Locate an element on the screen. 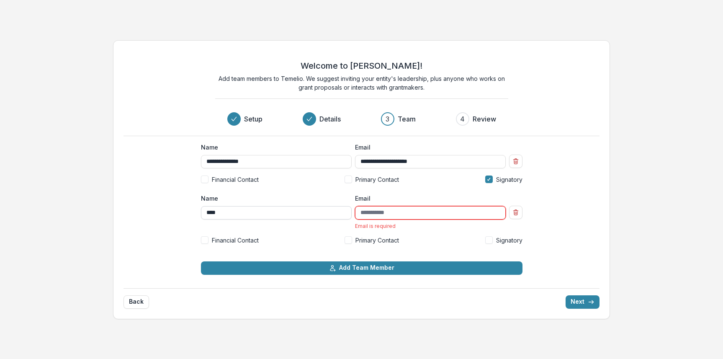 The width and height of the screenshot is (723, 359). p: Add team members to Temelio. We suggest inviting your entity's leadership, plus anyone who works ... is located at coordinates (362, 83).